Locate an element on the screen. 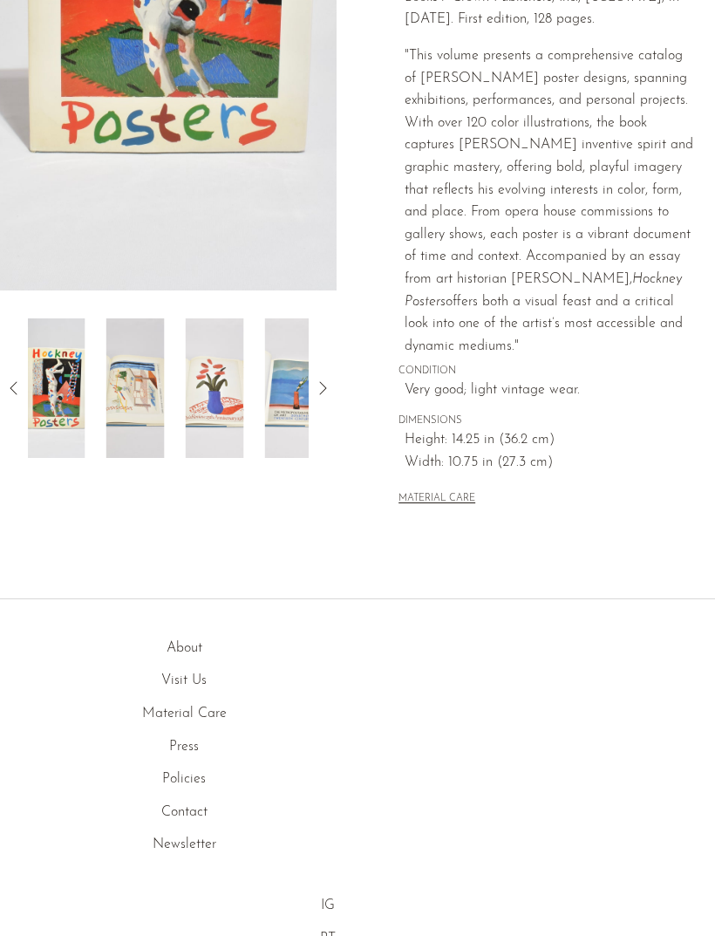 The height and width of the screenshot is (936, 715). em: Hockney Posters is located at coordinates (543, 290).